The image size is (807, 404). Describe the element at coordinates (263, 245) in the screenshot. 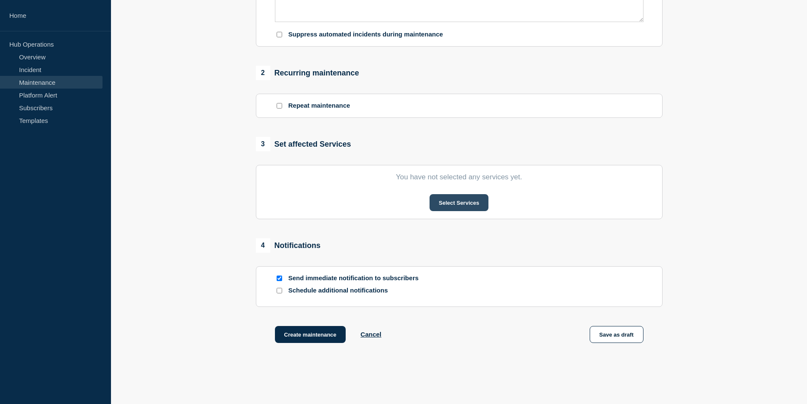

I see `span: 4` at that location.